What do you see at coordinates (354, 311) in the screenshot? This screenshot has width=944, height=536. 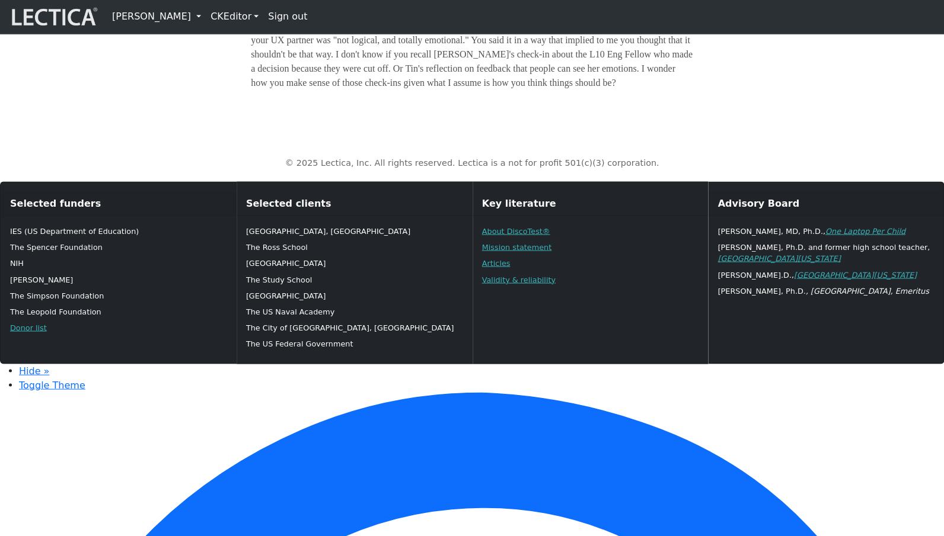 I see `p: The US Naval Academy` at bounding box center [354, 311].